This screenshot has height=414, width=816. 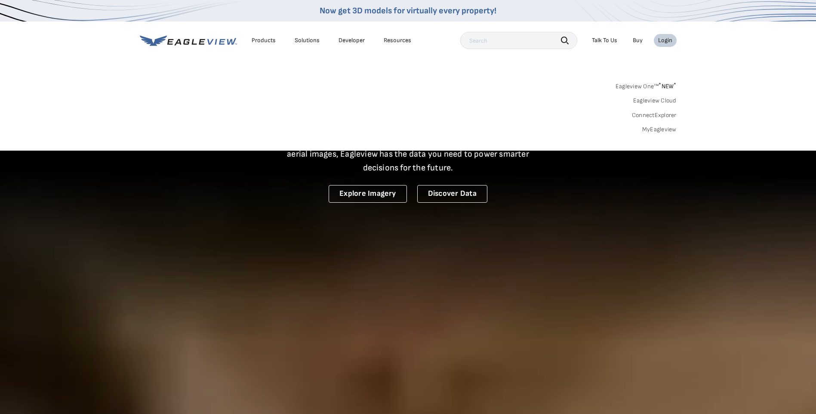 I want to click on a: ConnectExplorer, so click(x=655, y=115).